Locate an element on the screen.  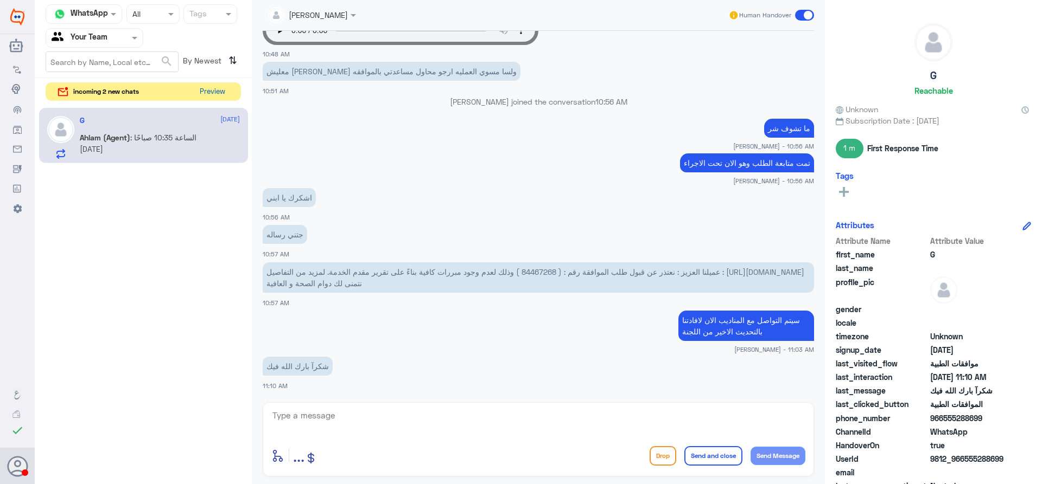
span: 1 m is located at coordinates (849, 149).